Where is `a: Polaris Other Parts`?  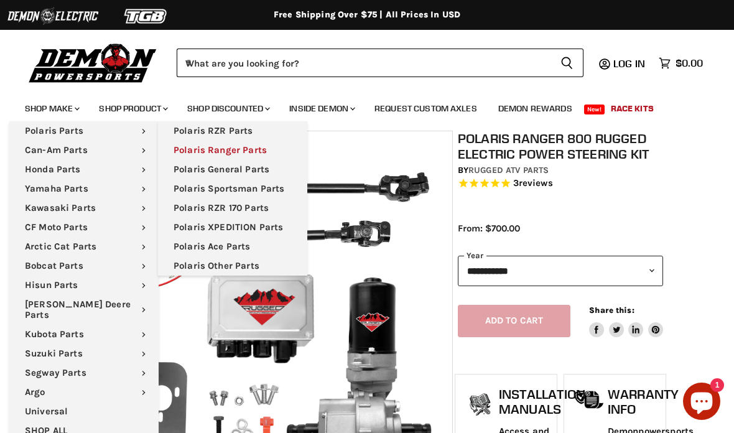 a: Polaris Other Parts is located at coordinates (233, 266).